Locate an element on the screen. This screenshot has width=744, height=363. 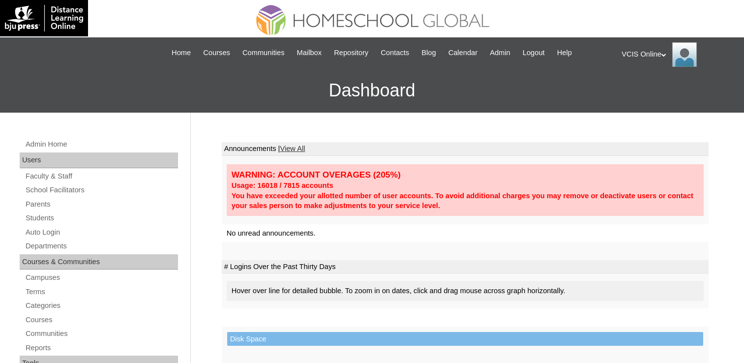
td: # Logins Over the Past Thirty Days is located at coordinates (465, 267).